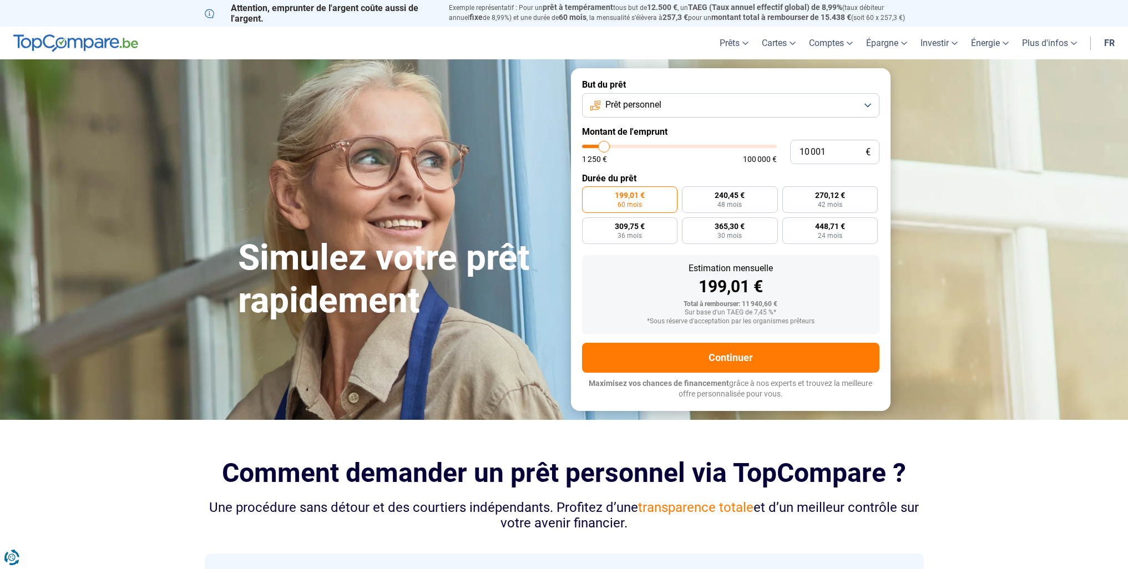 This screenshot has width=1128, height=569. I want to click on span: 24 mois, so click(830, 236).